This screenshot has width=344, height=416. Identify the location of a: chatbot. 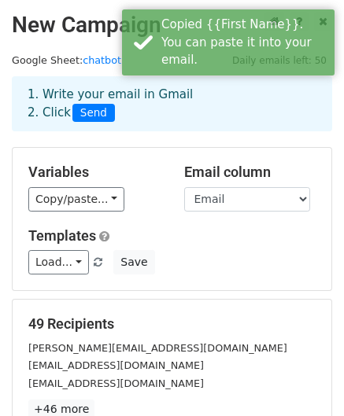
(101, 60).